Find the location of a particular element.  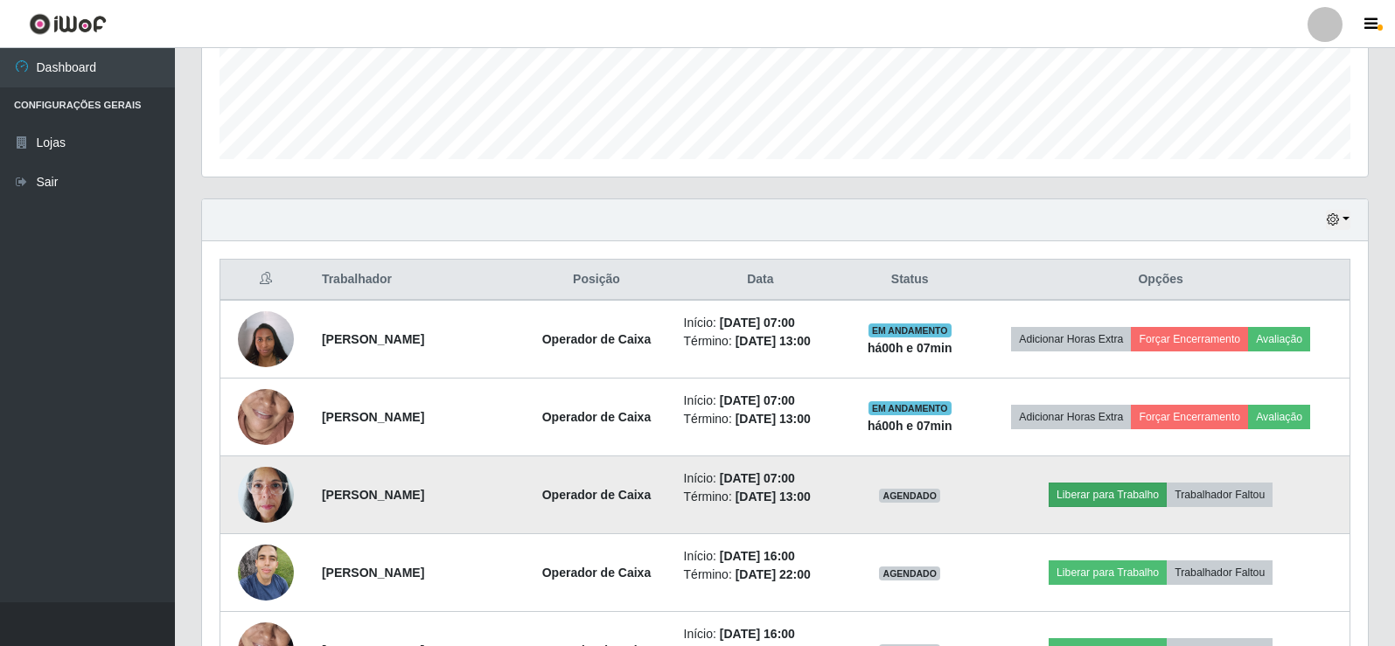

img: 1664803341239.jpeg is located at coordinates (266, 339).